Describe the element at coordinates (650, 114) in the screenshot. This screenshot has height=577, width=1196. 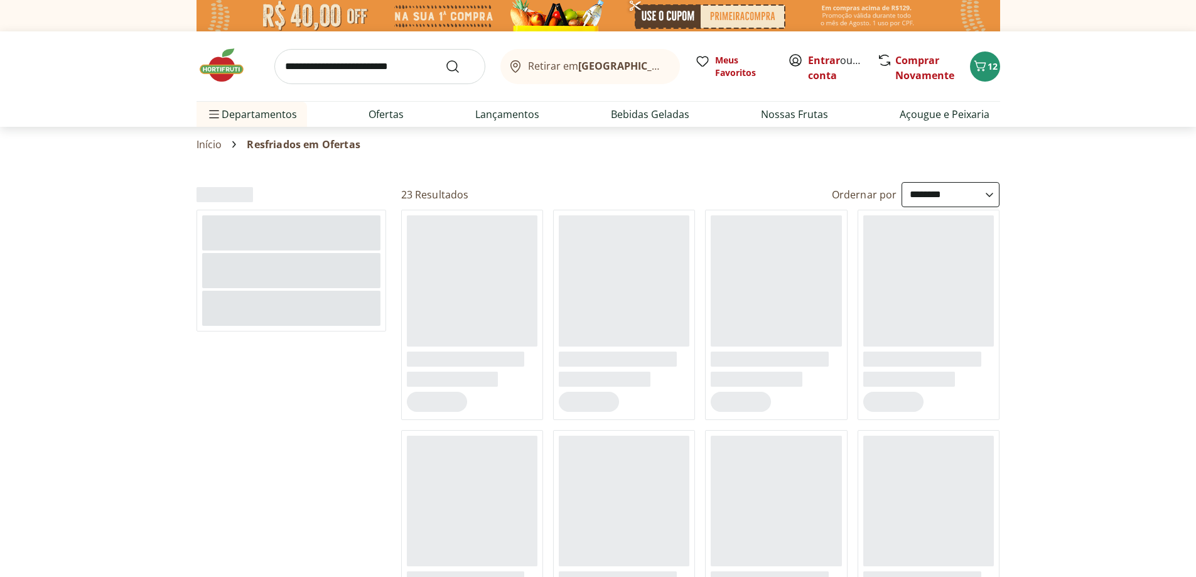
I see `a: Bebidas Geladas` at that location.